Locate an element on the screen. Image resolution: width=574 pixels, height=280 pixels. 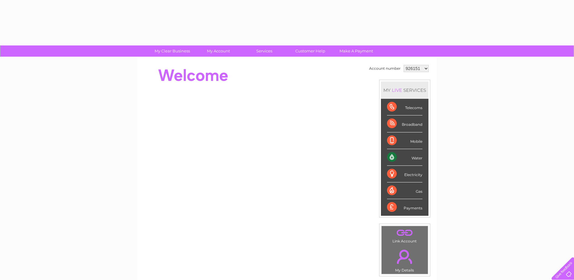
div: Gas is located at coordinates (405, 190).